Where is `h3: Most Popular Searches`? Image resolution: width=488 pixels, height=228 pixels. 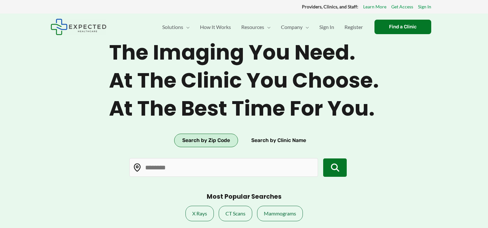 h3: Most Popular Searches is located at coordinates (244, 197).